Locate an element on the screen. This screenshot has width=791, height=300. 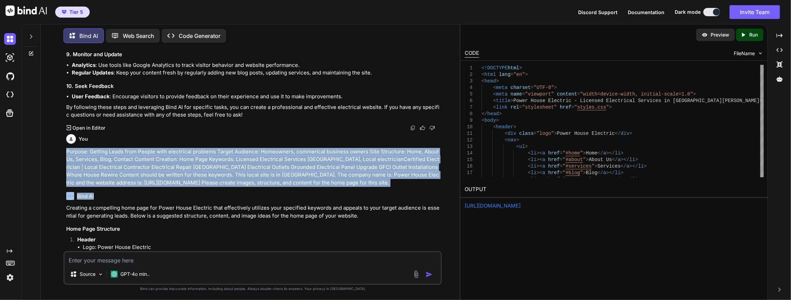
div: 16 is located at coordinates (468, 166).